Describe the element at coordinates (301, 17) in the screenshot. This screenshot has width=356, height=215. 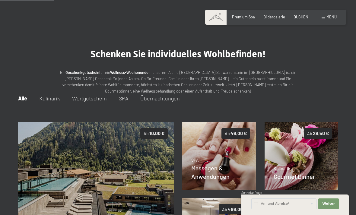
I see `span: BUCHEN` at that location.